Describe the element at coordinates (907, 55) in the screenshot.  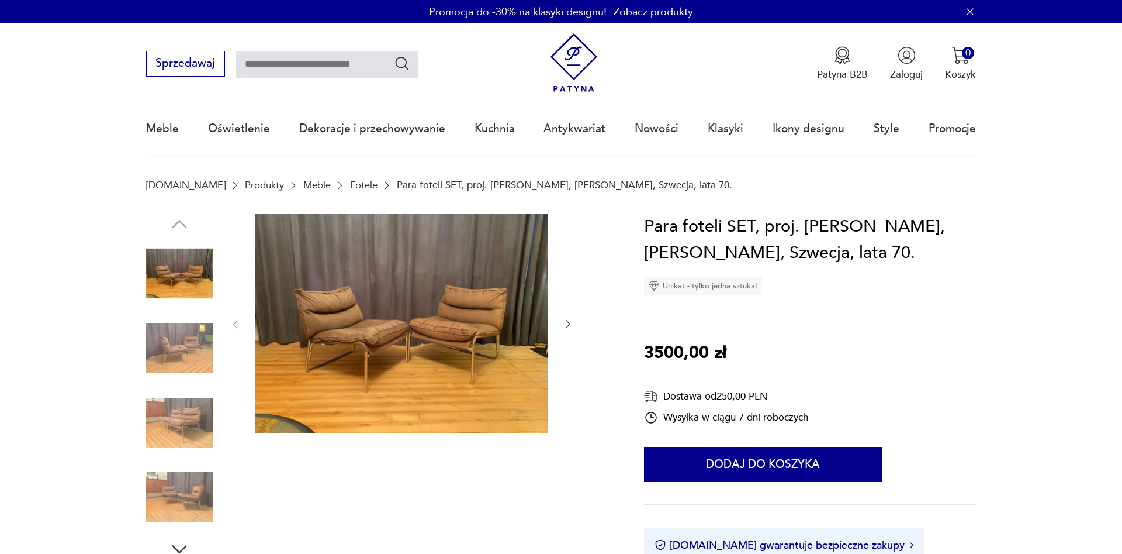
I see `img: Ikonka użytkownika` at that location.